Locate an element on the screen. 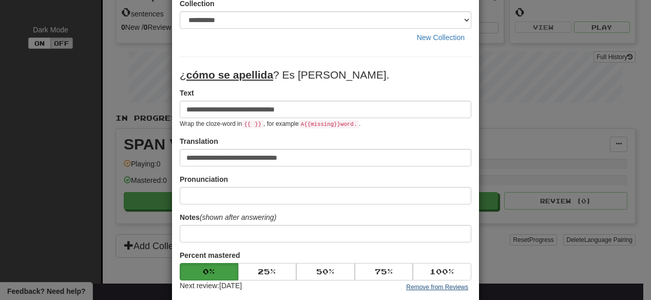 The width and height of the screenshot is (651, 300). button: 25% is located at coordinates (267, 272).